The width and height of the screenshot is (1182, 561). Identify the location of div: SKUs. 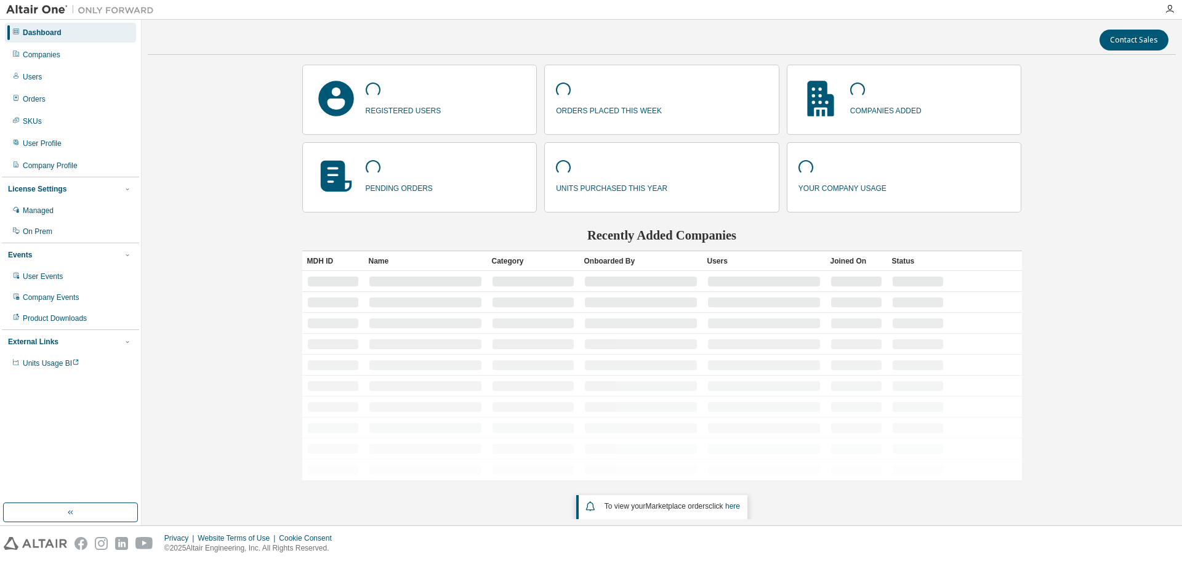
(32, 121).